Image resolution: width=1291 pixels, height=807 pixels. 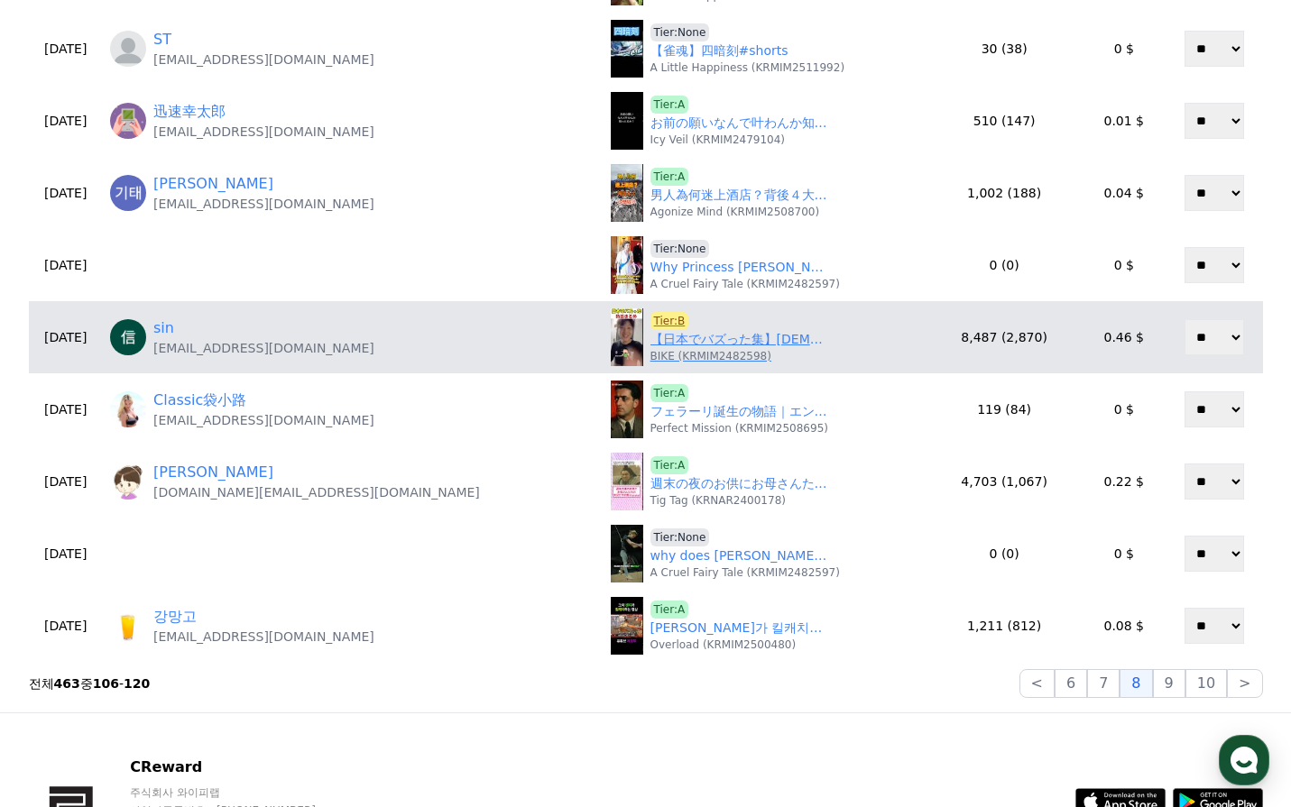 I want to click on span: Tier:B, so click(x=669, y=321).